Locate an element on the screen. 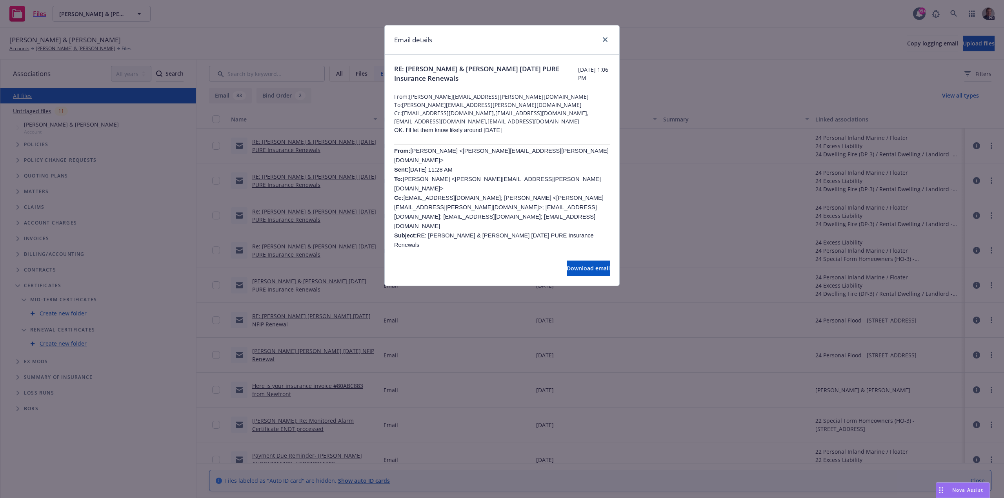 The height and width of the screenshot is (498, 1004). span: Nova Assist is located at coordinates (967, 490).